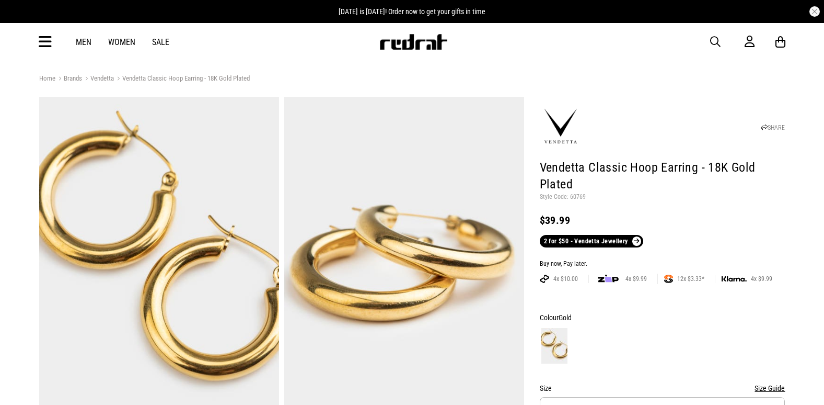  What do you see at coordinates (663, 220) in the screenshot?
I see `div: $39.99` at bounding box center [663, 220].